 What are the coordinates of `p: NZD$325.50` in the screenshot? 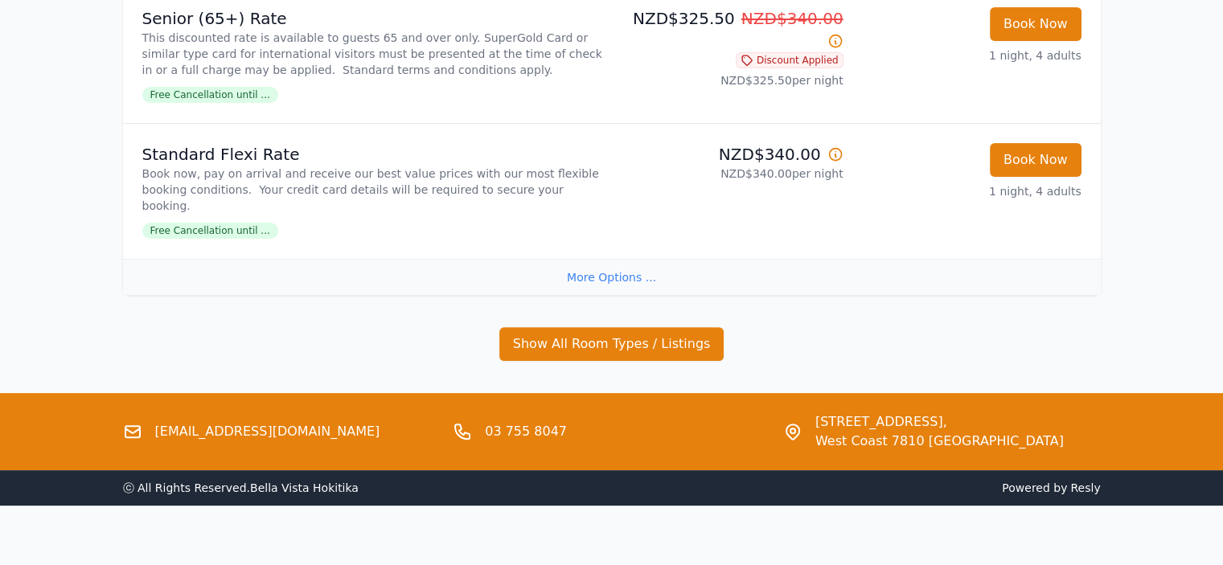 It's located at (731, 30).